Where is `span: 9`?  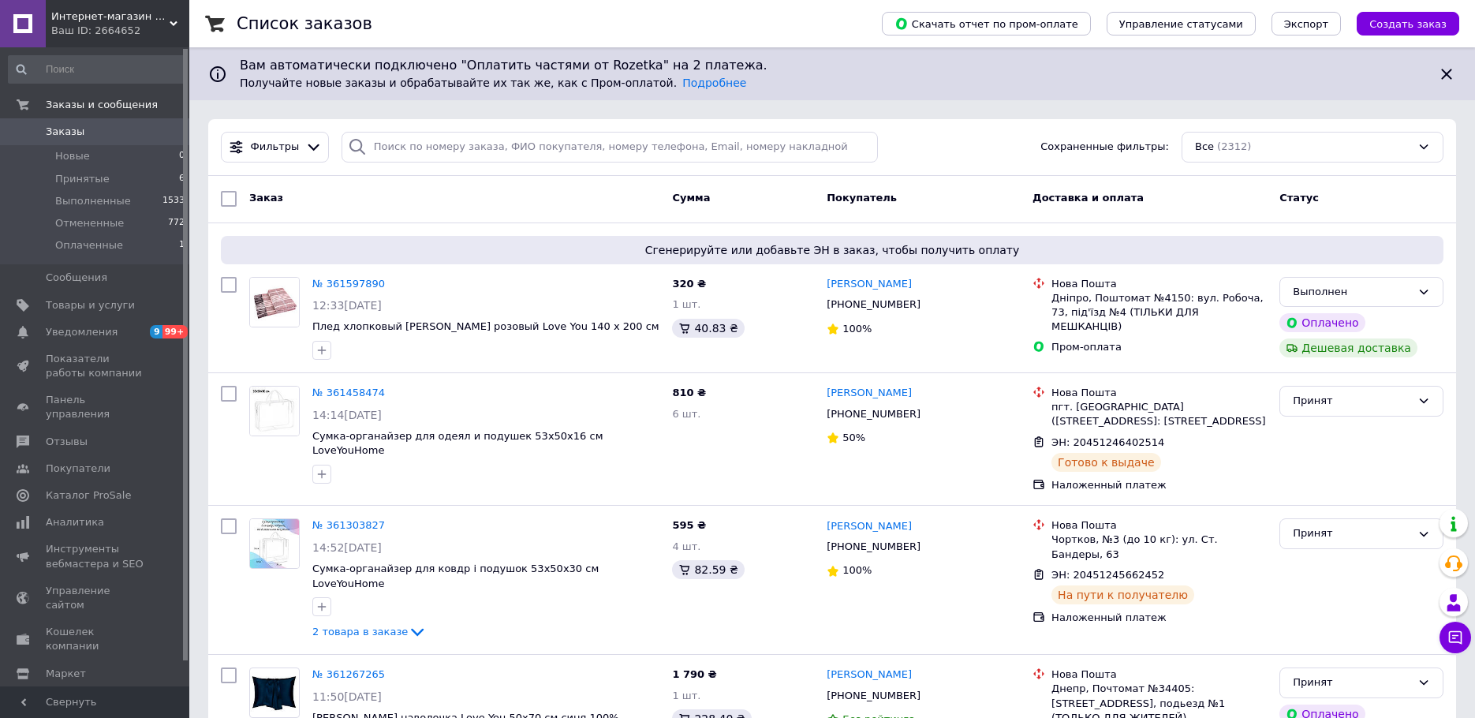
span: 9 is located at coordinates (156, 331).